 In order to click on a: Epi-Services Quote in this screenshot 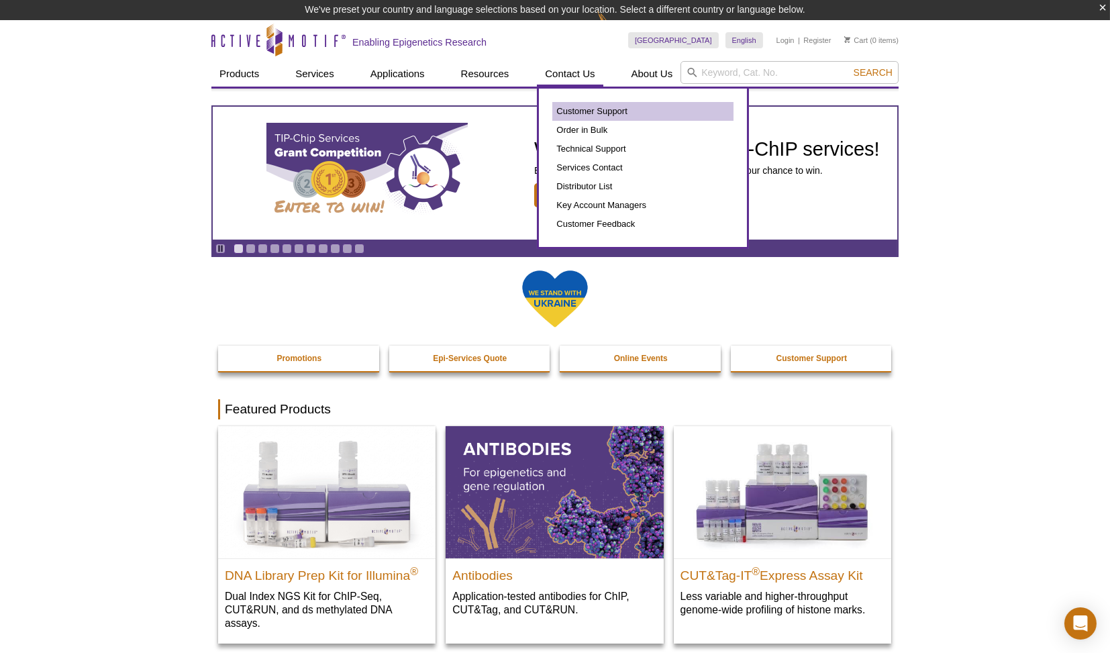, I will do `click(470, 358)`.